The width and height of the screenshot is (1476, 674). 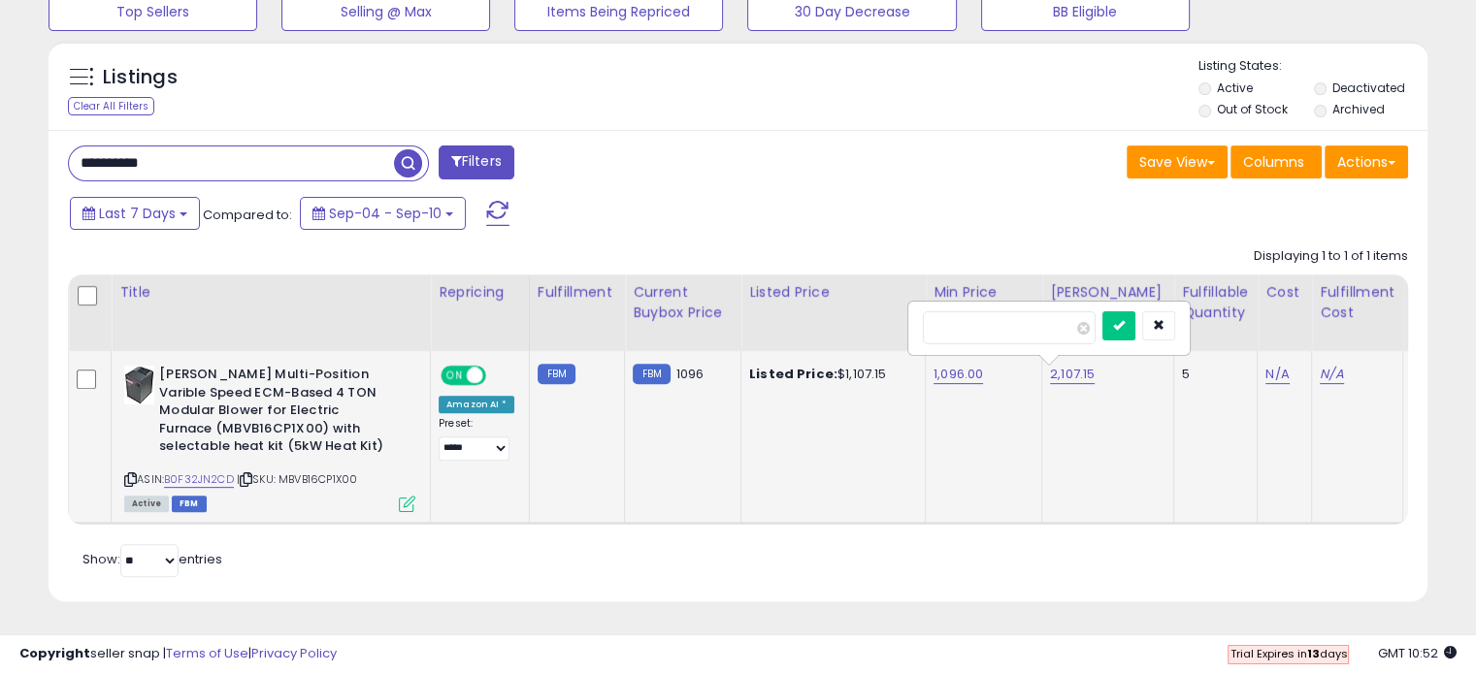 I want to click on div: Preset:, so click(x=476, y=439).